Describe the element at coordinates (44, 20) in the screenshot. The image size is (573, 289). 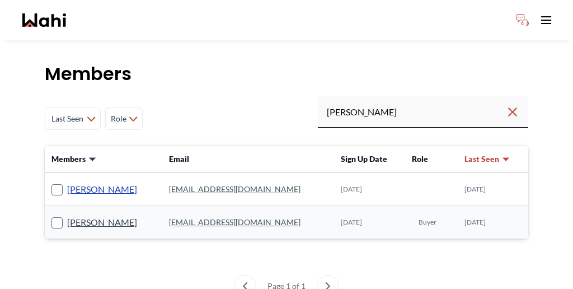
I see `a: Wahi homepage` at that location.